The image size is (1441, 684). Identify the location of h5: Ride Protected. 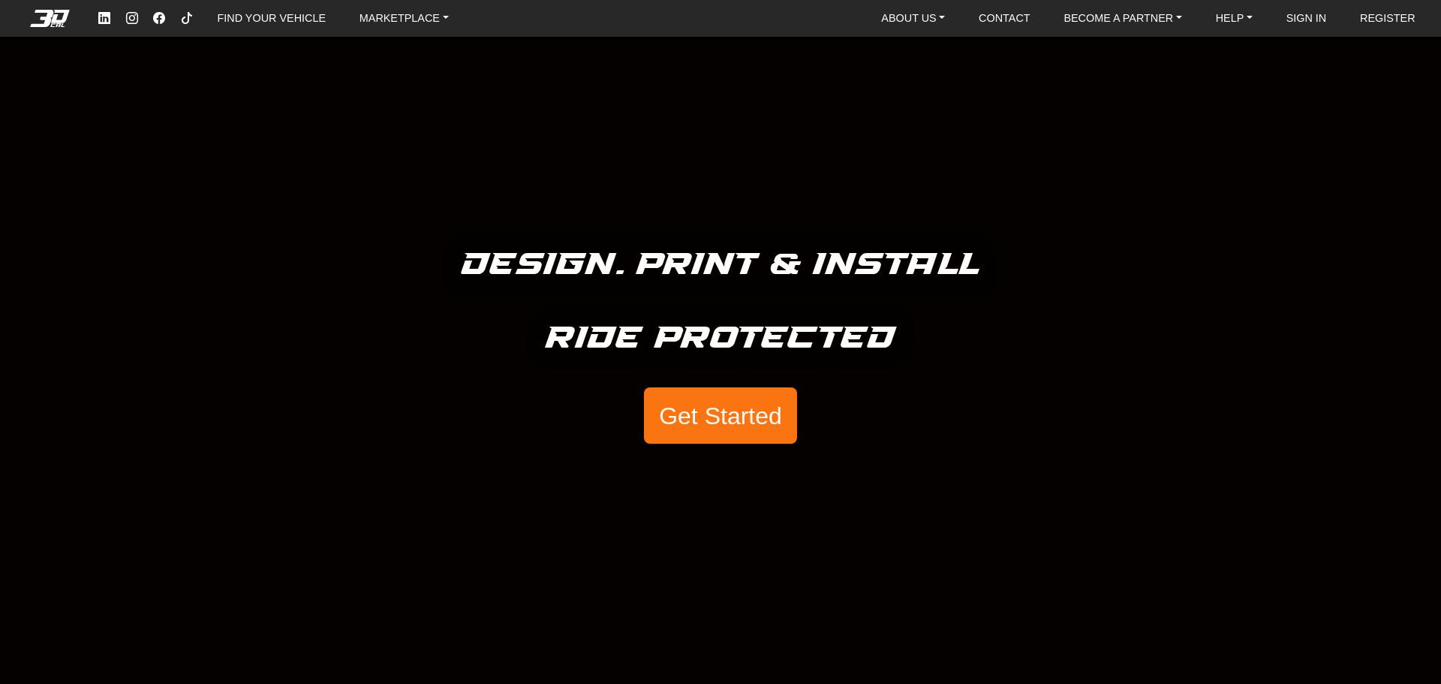
(721, 339).